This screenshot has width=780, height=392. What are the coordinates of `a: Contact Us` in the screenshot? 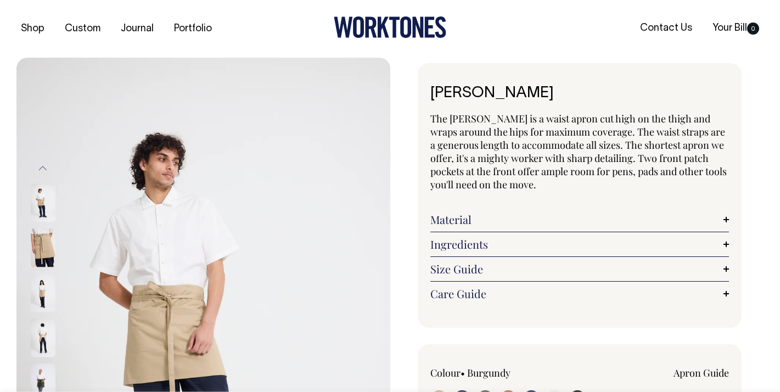 It's located at (665, 28).